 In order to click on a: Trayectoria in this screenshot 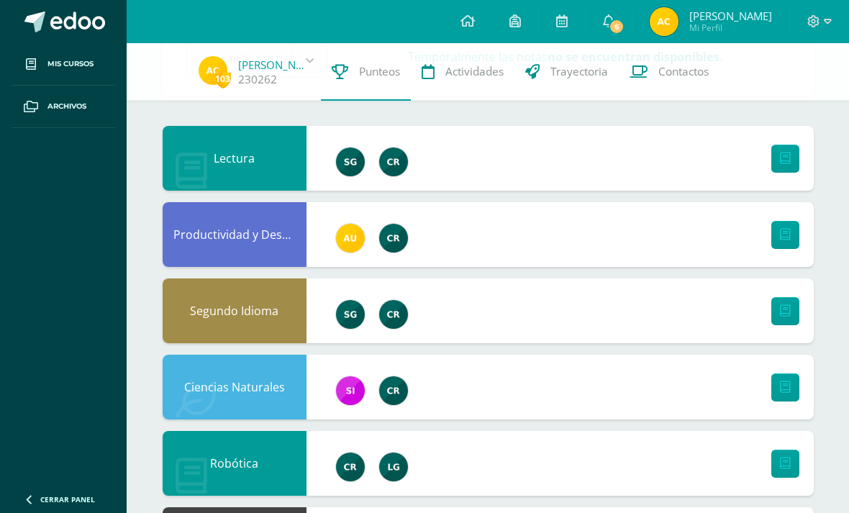, I will do `click(566, 72)`.